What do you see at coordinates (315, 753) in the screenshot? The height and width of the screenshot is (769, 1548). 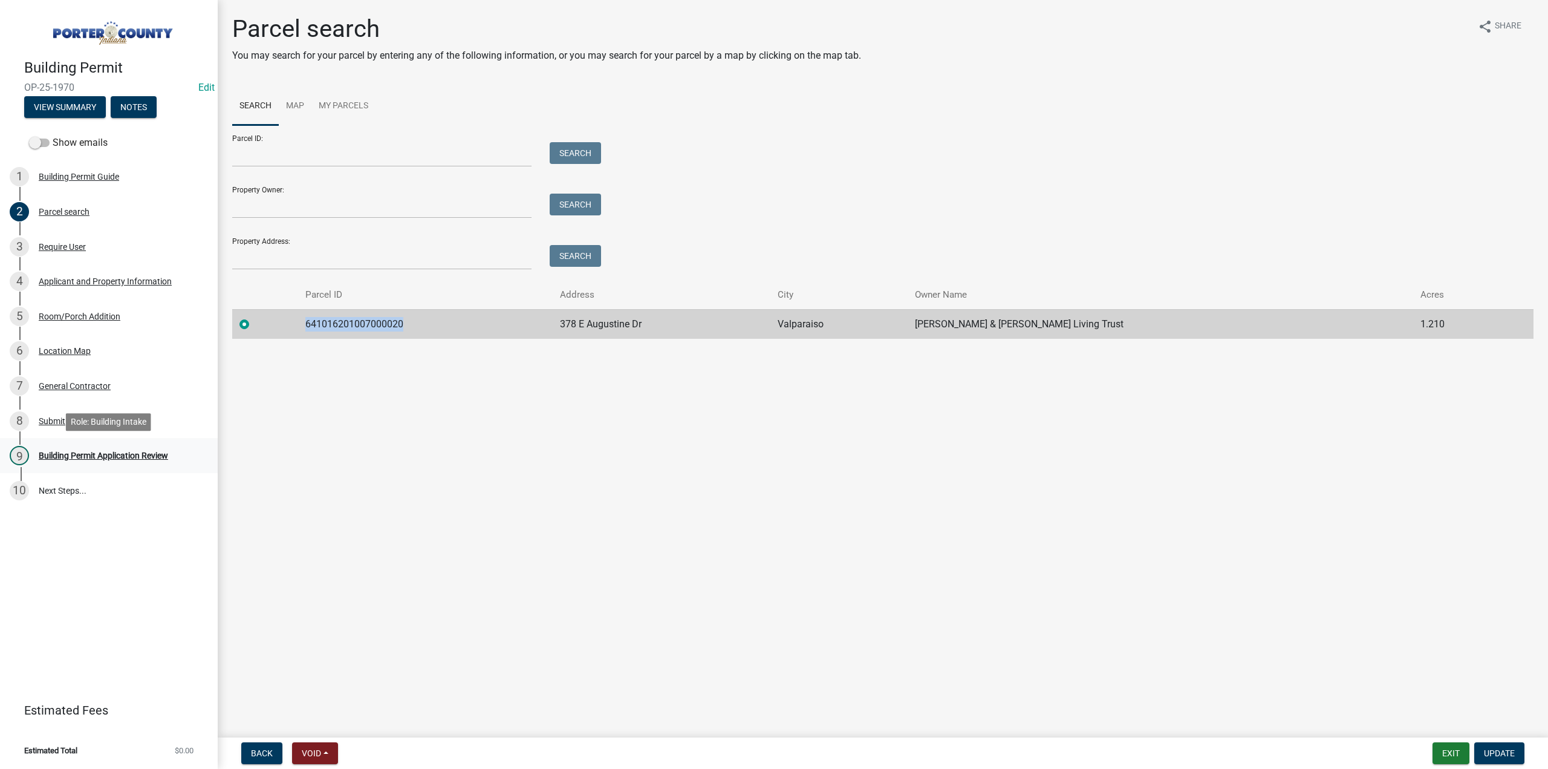 I see `button: Void` at bounding box center [315, 753].